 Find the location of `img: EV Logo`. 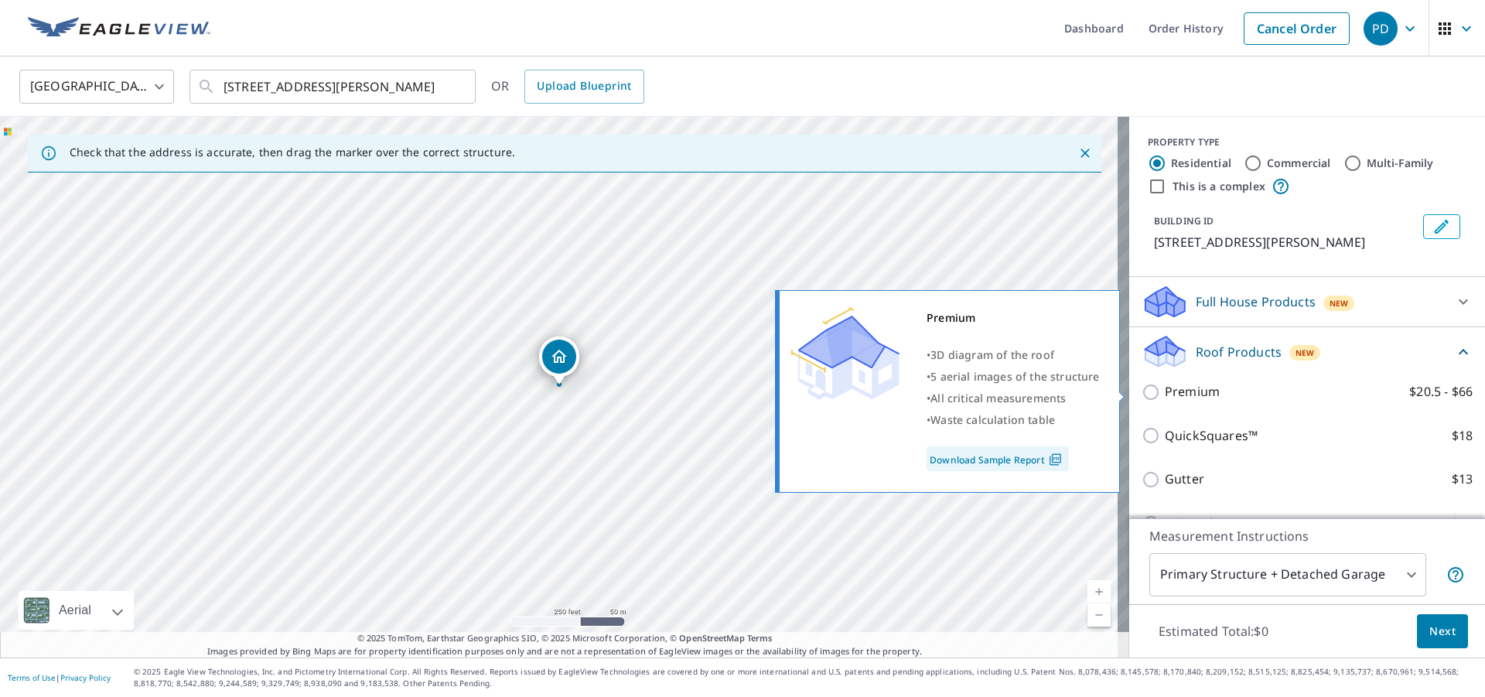

img: EV Logo is located at coordinates (119, 29).